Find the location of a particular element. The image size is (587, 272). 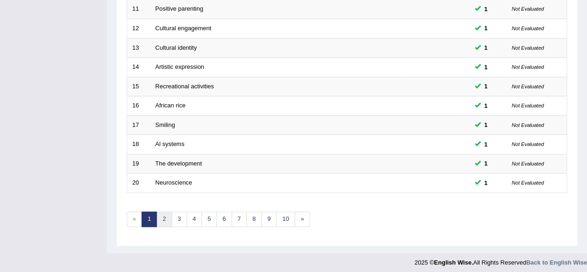

td: 19 is located at coordinates (139, 163).